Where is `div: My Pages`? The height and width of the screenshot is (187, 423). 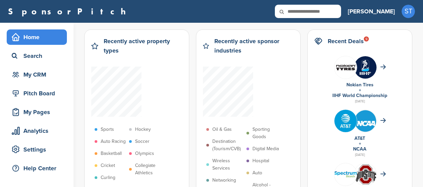
div: My Pages is located at coordinates (38, 112).